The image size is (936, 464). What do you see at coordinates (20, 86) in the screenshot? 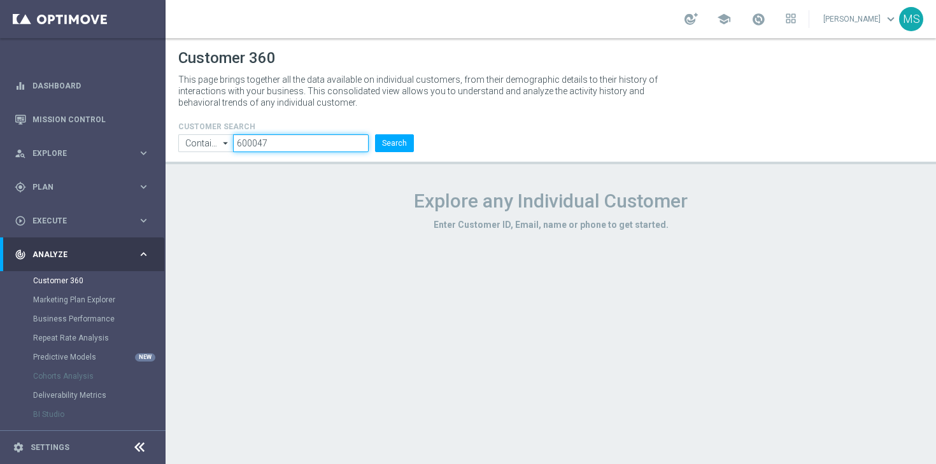
I see `i: equalizer` at bounding box center [20, 86].